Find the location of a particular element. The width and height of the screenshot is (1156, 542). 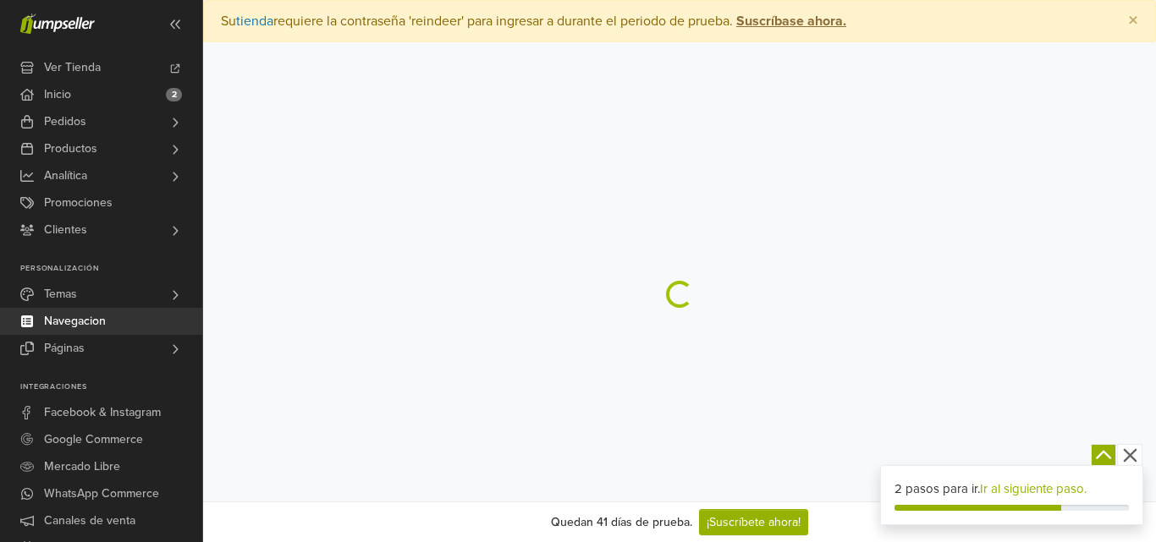

a: Ir al siguiente paso. is located at coordinates (1033, 489).